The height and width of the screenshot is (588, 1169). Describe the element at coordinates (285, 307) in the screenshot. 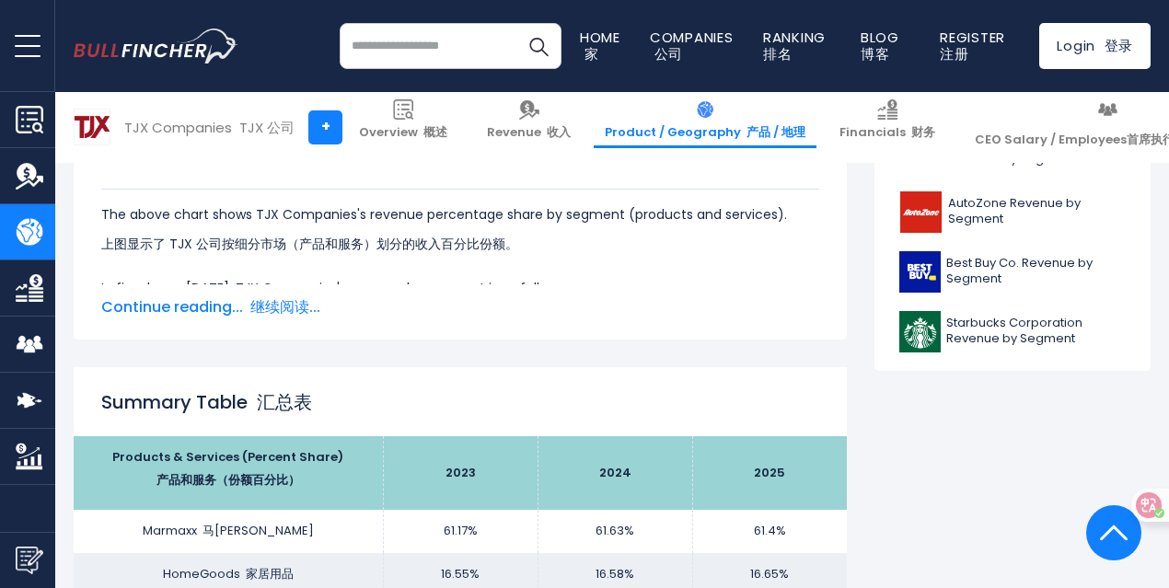

I see `font: 继续阅读...` at that location.